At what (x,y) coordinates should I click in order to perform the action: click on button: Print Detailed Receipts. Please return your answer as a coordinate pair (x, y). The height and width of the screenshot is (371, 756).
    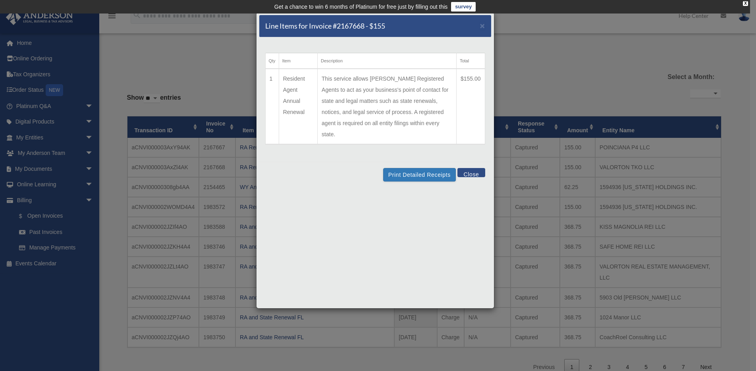
    Looking at the image, I should click on (419, 175).